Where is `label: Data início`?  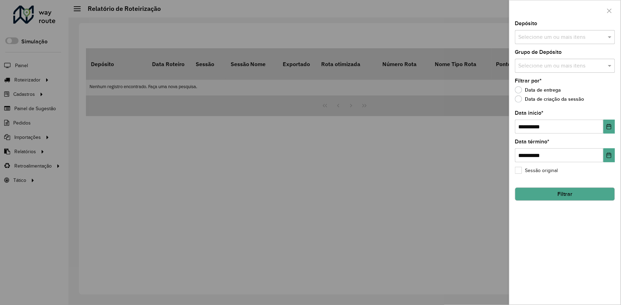 label: Data início is located at coordinates (530, 113).